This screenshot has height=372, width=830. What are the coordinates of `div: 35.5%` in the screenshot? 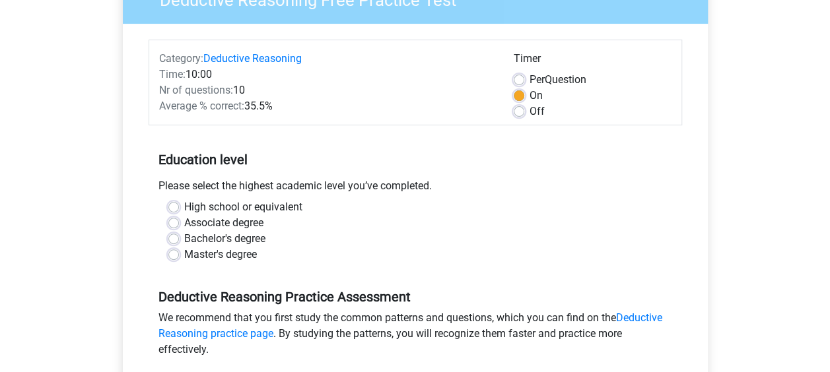 It's located at (326, 106).